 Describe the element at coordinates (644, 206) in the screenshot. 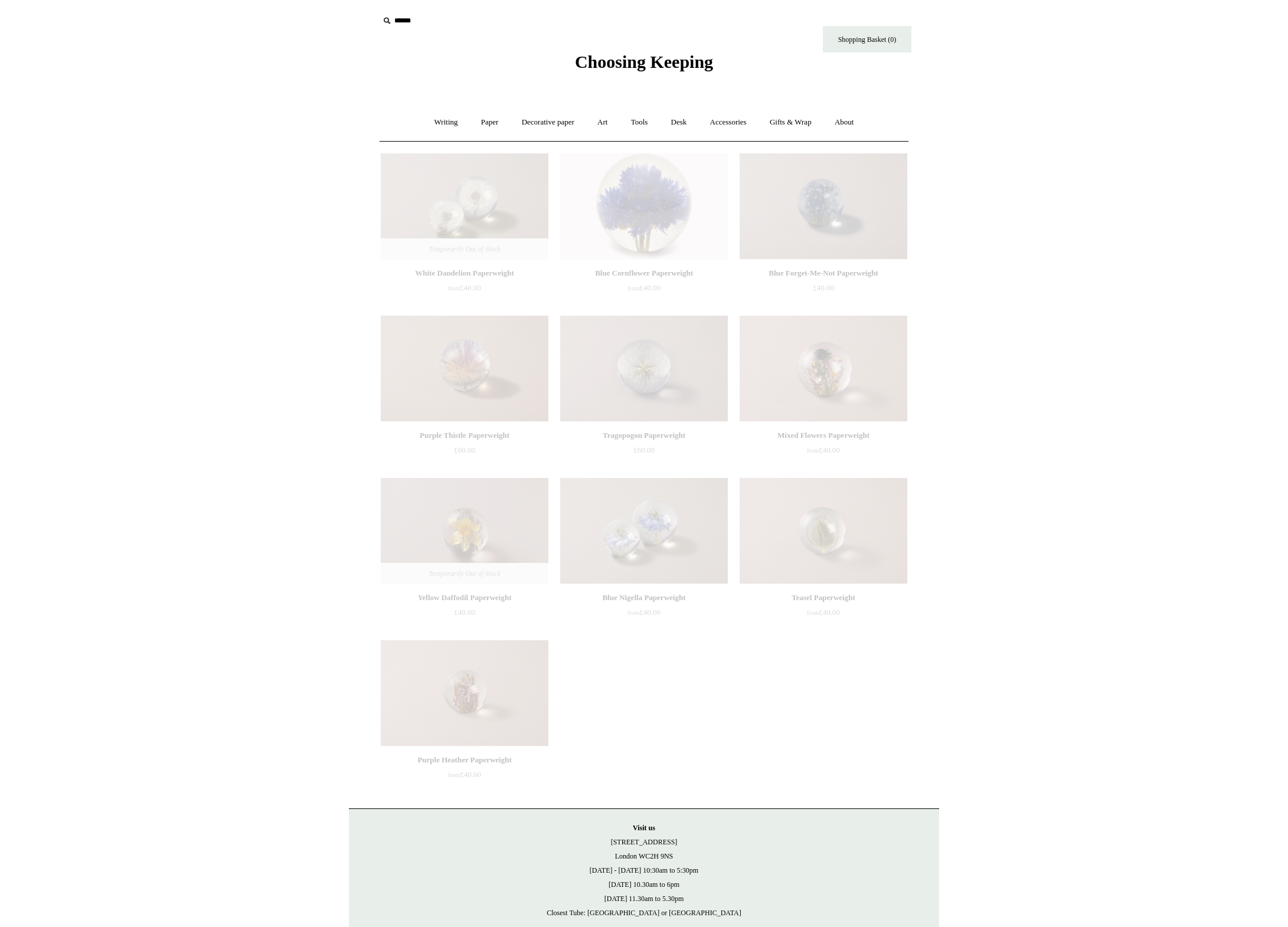

I see `img: Blue Cornflower Paperweight` at that location.